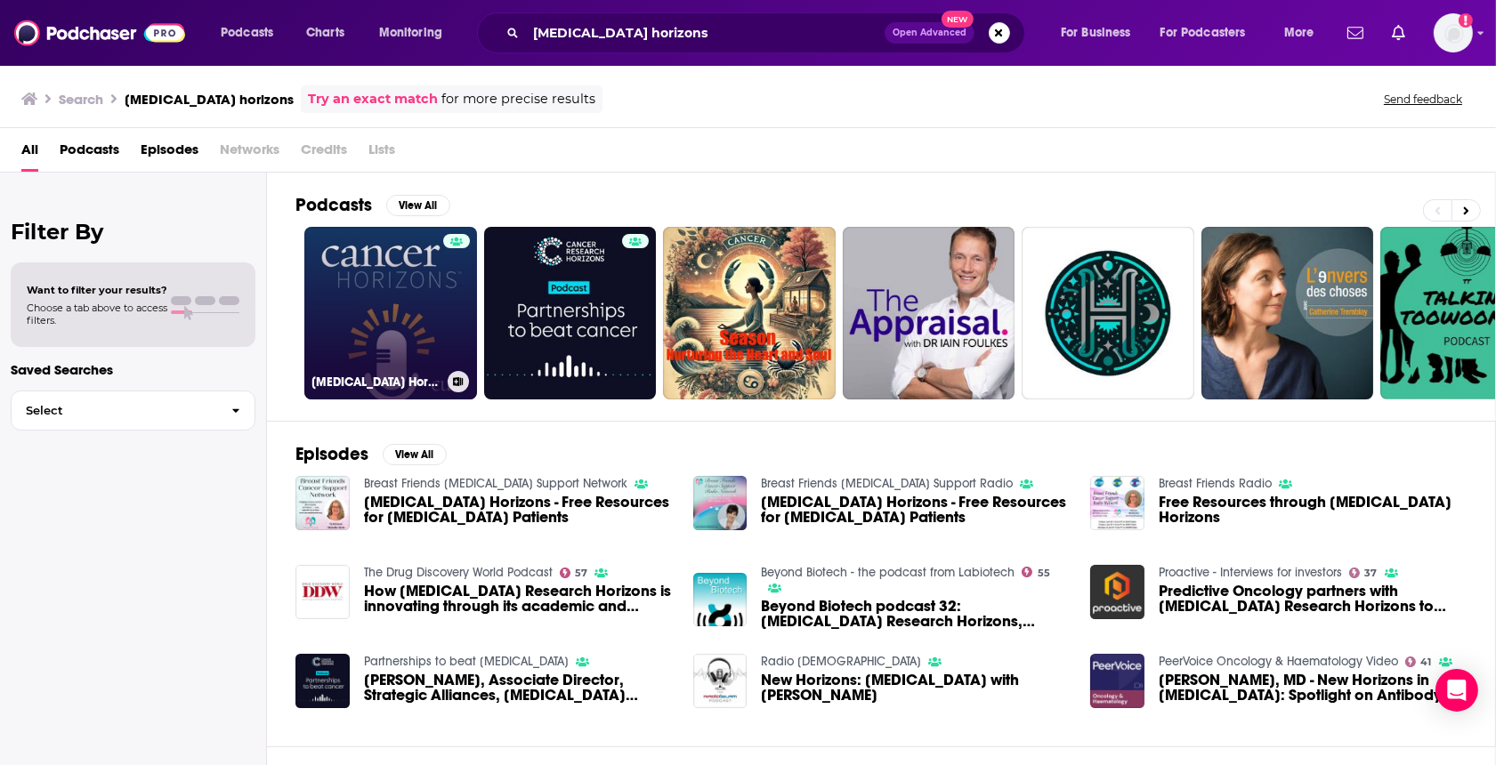  What do you see at coordinates (466, 661) in the screenshot?
I see `a: Partnerships to beat cancer` at bounding box center [466, 661].